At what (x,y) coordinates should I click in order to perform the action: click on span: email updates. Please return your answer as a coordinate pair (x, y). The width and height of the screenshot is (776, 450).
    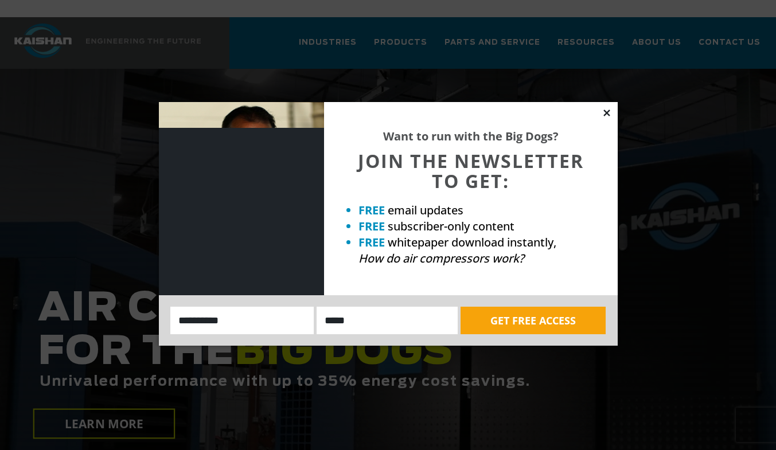
    Looking at the image, I should click on (426, 210).